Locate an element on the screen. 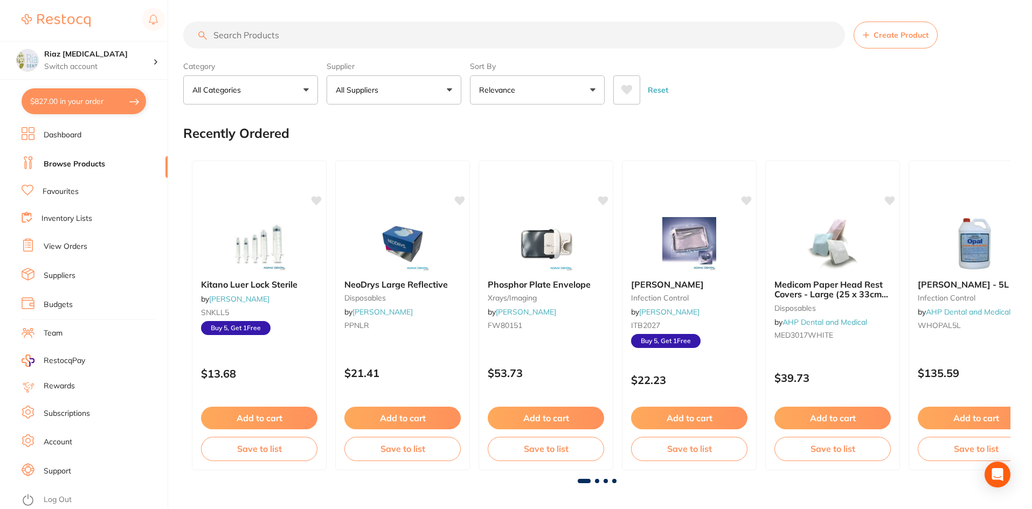 The width and height of the screenshot is (1032, 509). a: RestocqPay is located at coordinates (53, 360).